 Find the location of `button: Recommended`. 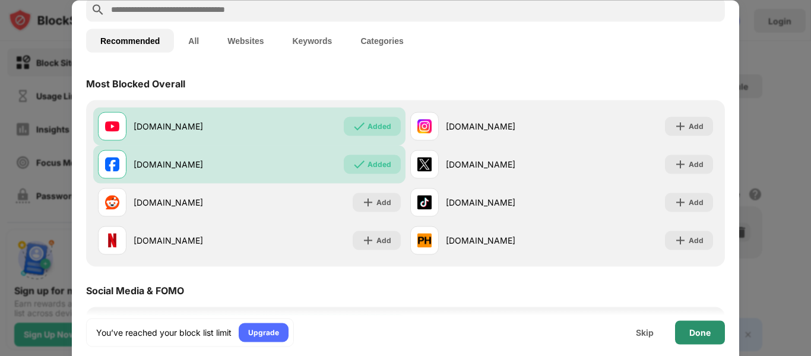

button: Recommended is located at coordinates (130, 40).